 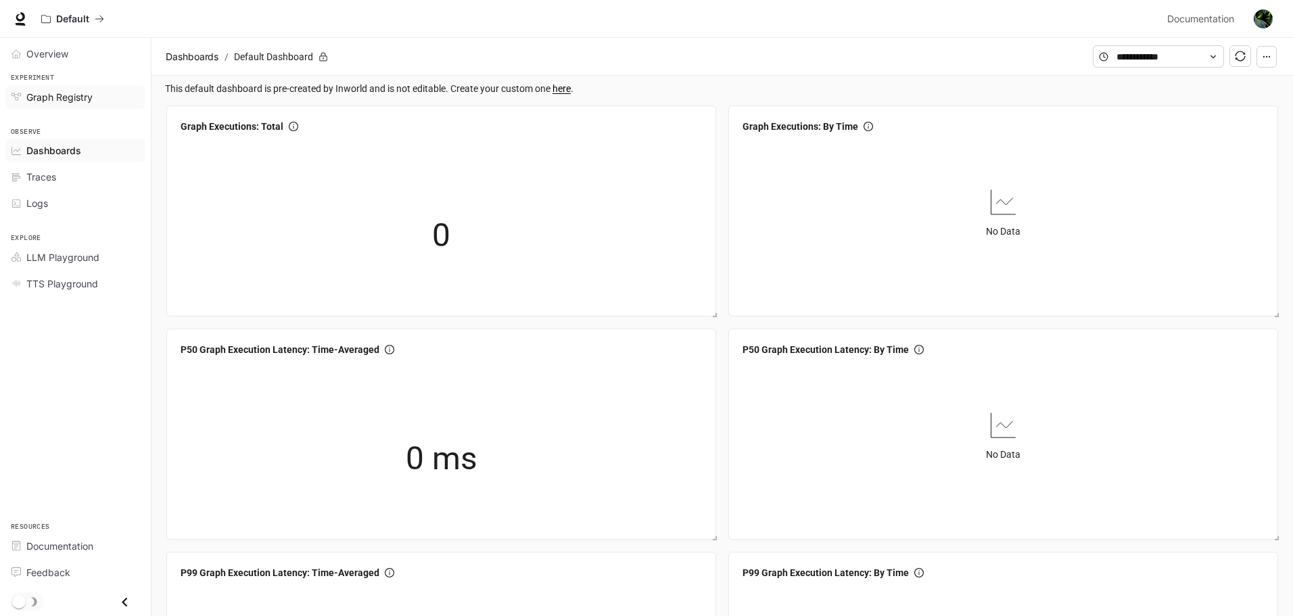 What do you see at coordinates (75, 572) in the screenshot?
I see `a: Feedback` at bounding box center [75, 572].